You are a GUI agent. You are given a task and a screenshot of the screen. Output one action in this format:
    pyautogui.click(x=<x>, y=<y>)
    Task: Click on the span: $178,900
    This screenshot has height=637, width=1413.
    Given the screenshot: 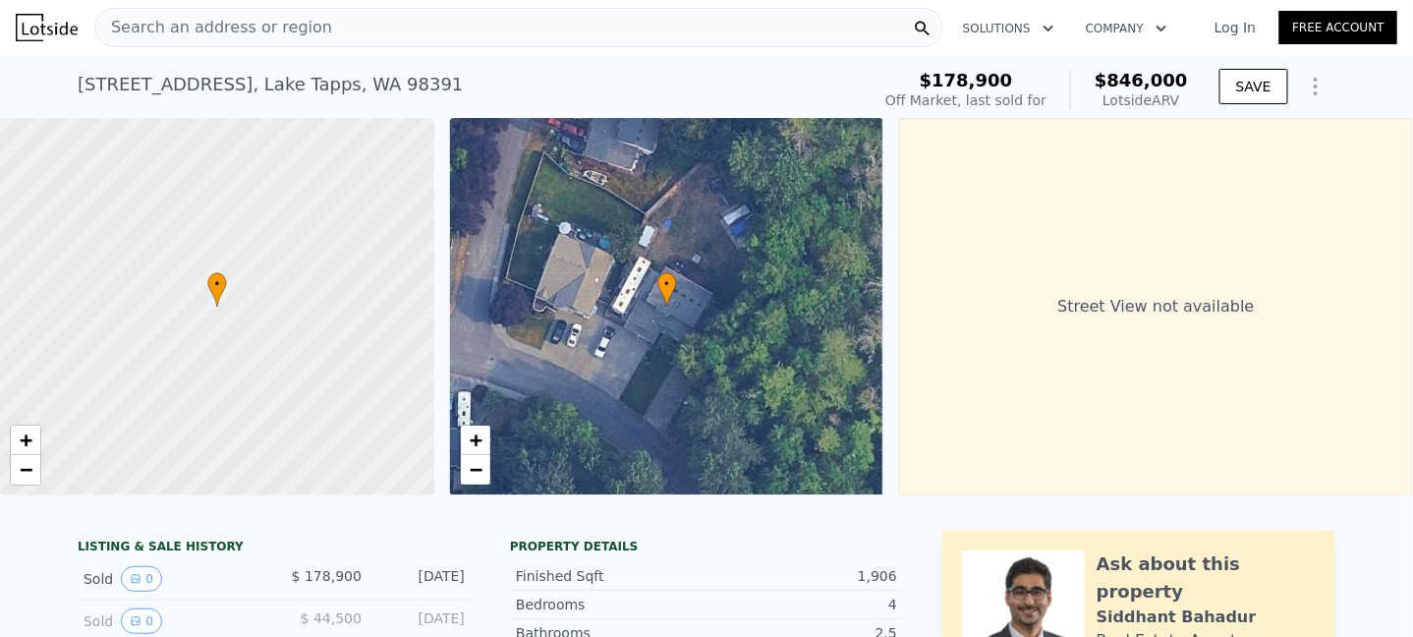 What is the action you would take?
    pyautogui.click(x=966, y=80)
    